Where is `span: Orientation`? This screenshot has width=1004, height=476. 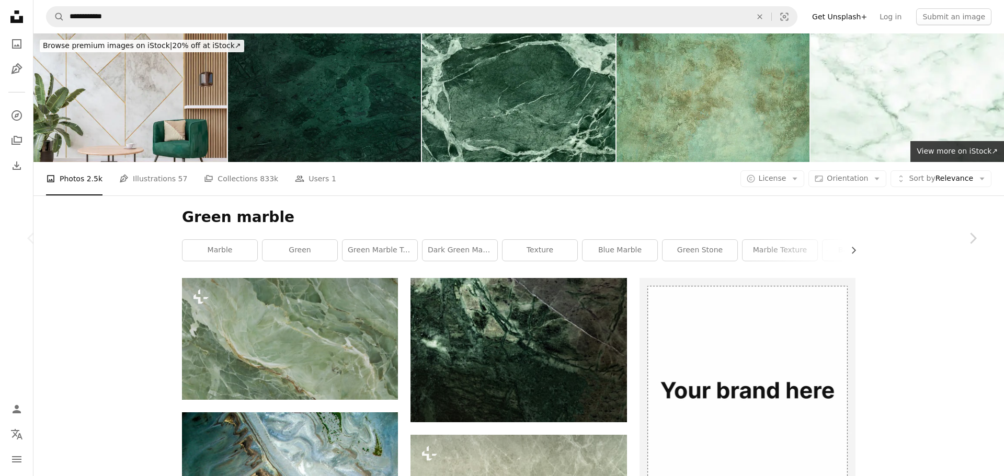
span: Orientation is located at coordinates (847, 178).